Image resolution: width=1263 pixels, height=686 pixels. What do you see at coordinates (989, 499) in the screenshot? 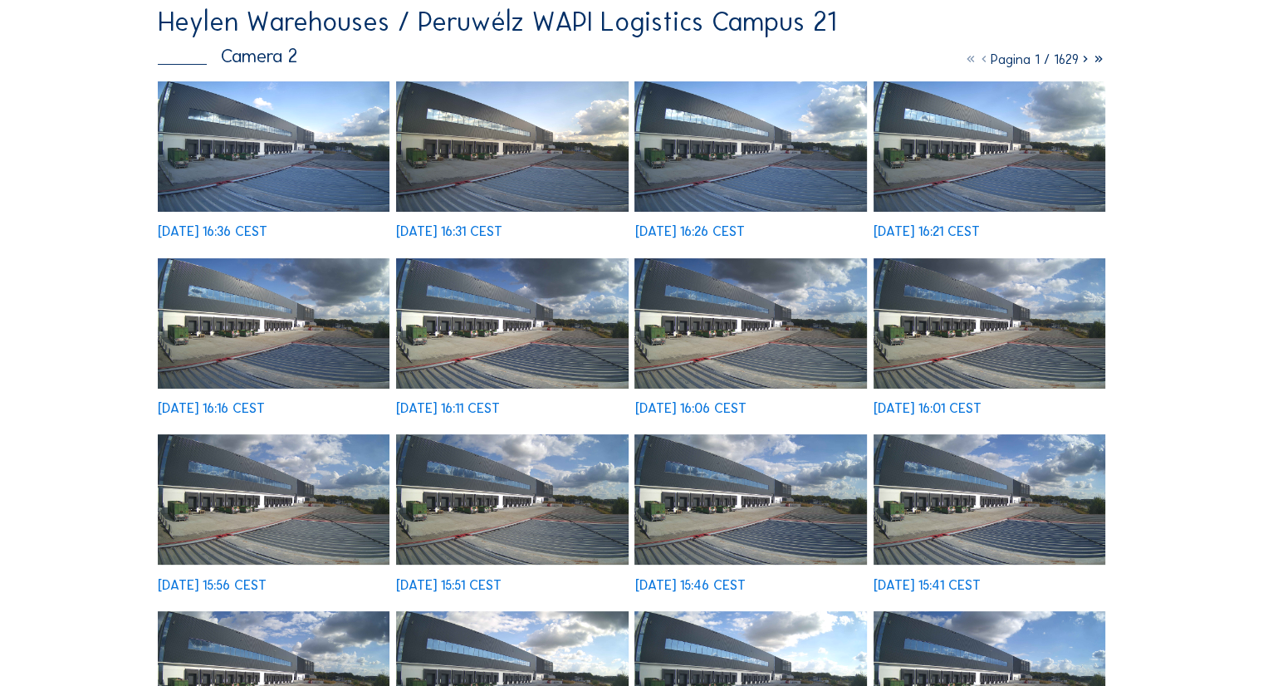
I see `img: image_53513318` at bounding box center [989, 499].